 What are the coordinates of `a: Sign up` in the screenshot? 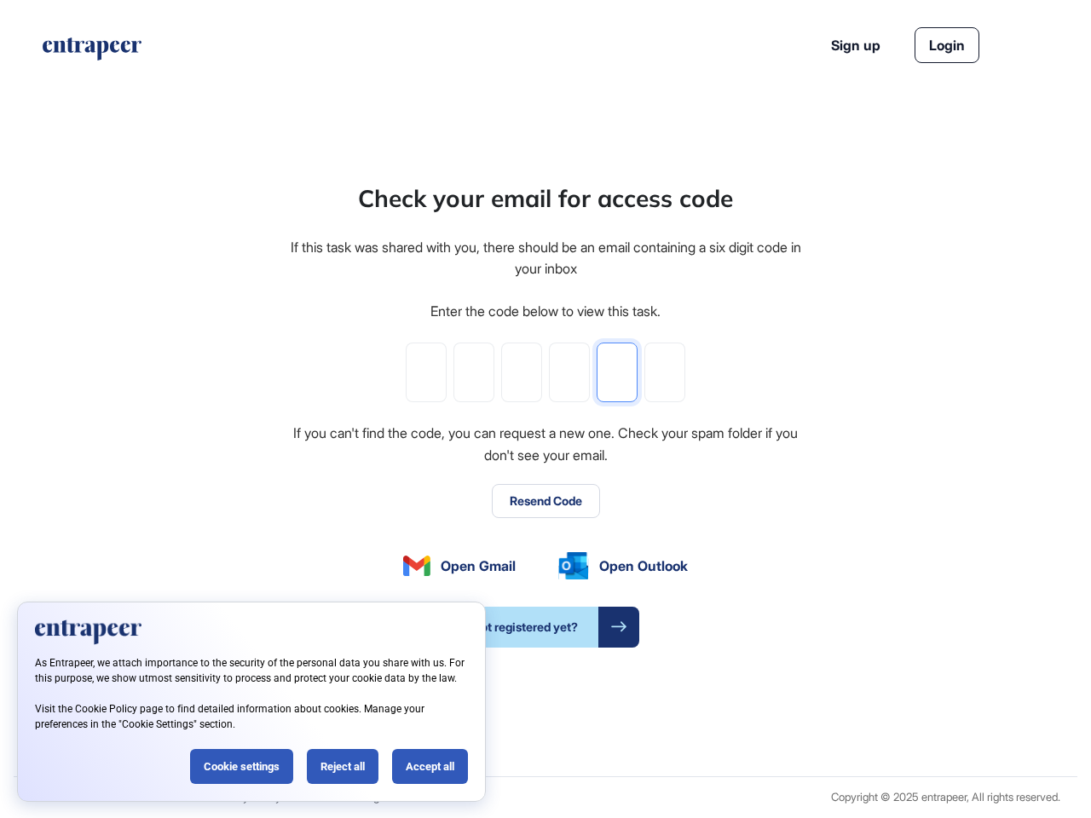 It's located at (856, 45).